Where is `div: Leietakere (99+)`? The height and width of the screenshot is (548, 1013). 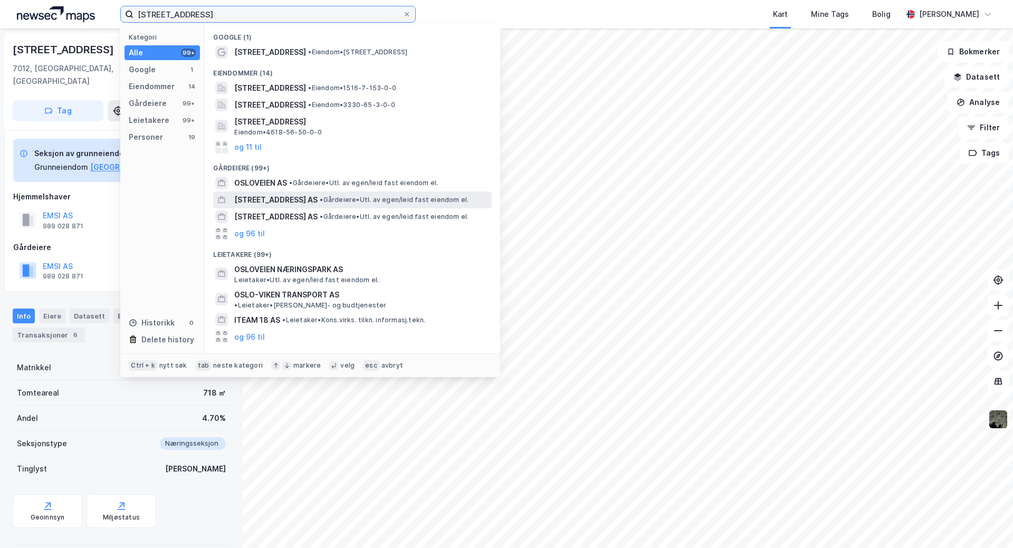 div: Leietakere (99+) is located at coordinates (352, 252).